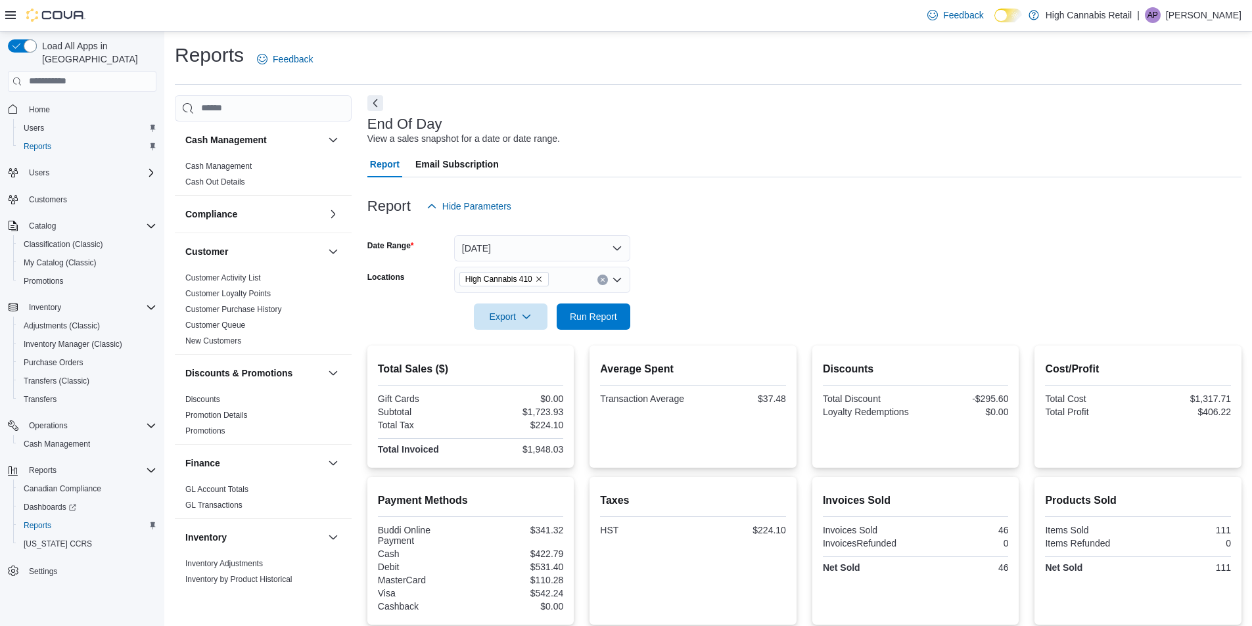 The height and width of the screenshot is (626, 1252). Describe the element at coordinates (87, 128) in the screenshot. I see `button: Users` at that location.